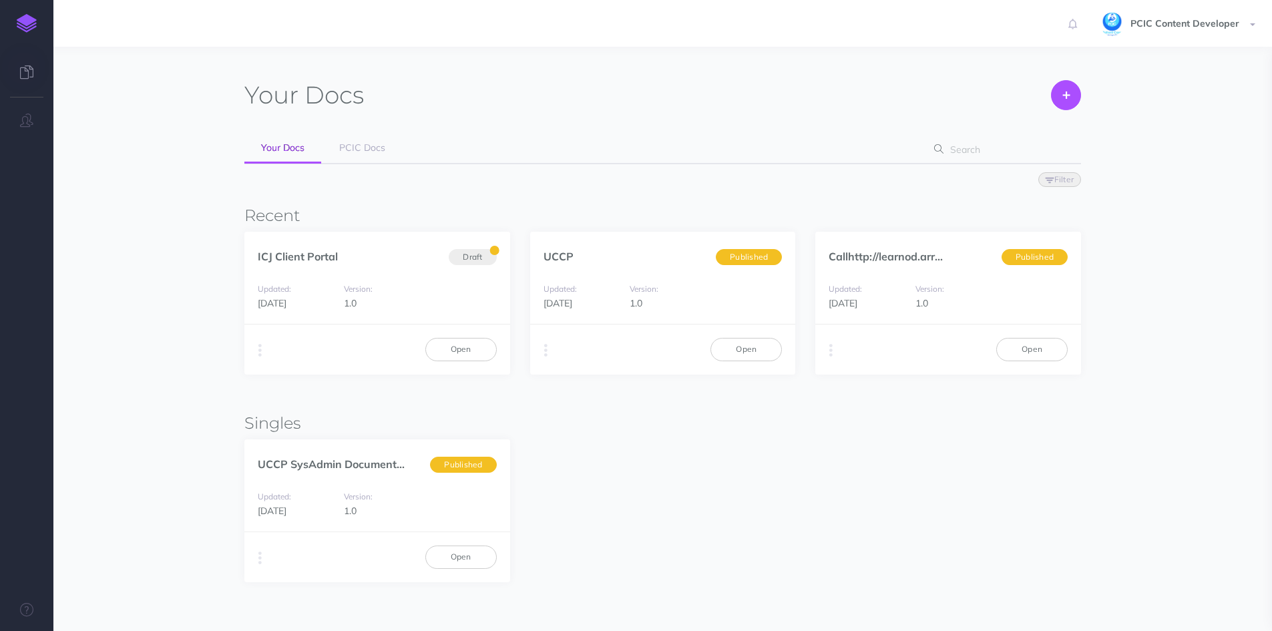  What do you see at coordinates (282, 148) in the screenshot?
I see `span: Your Docs` at bounding box center [282, 148].